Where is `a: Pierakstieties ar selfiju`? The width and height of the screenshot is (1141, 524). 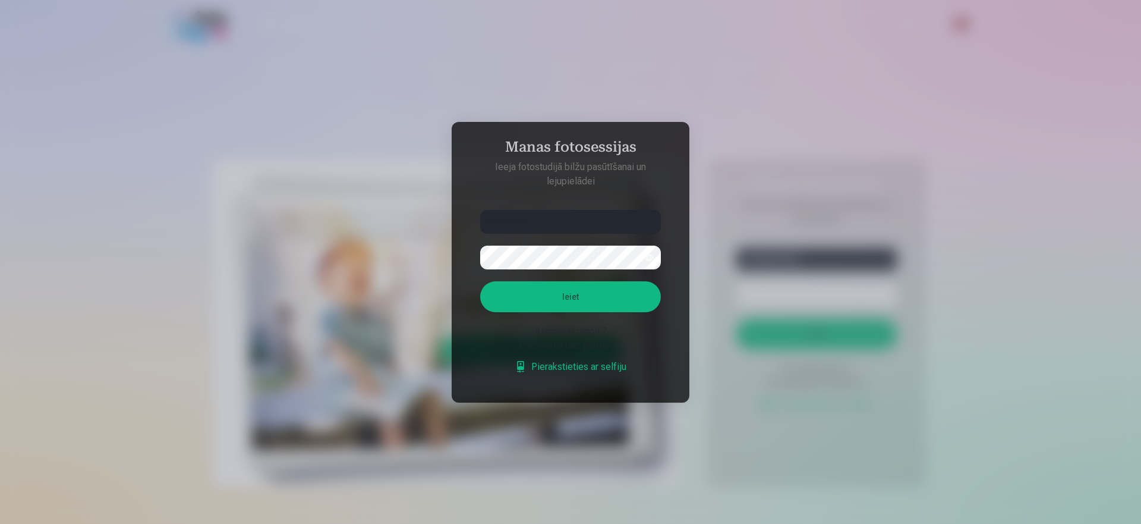 a: Pierakstieties ar selfiju is located at coordinates (571, 367).